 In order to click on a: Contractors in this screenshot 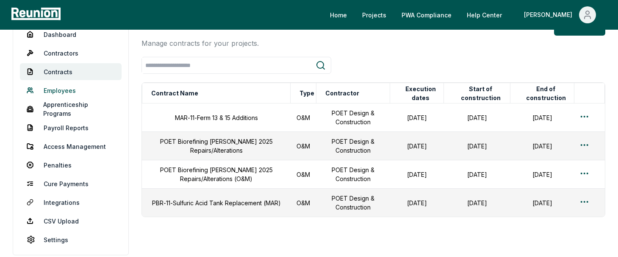, I will do `click(71, 53)`.